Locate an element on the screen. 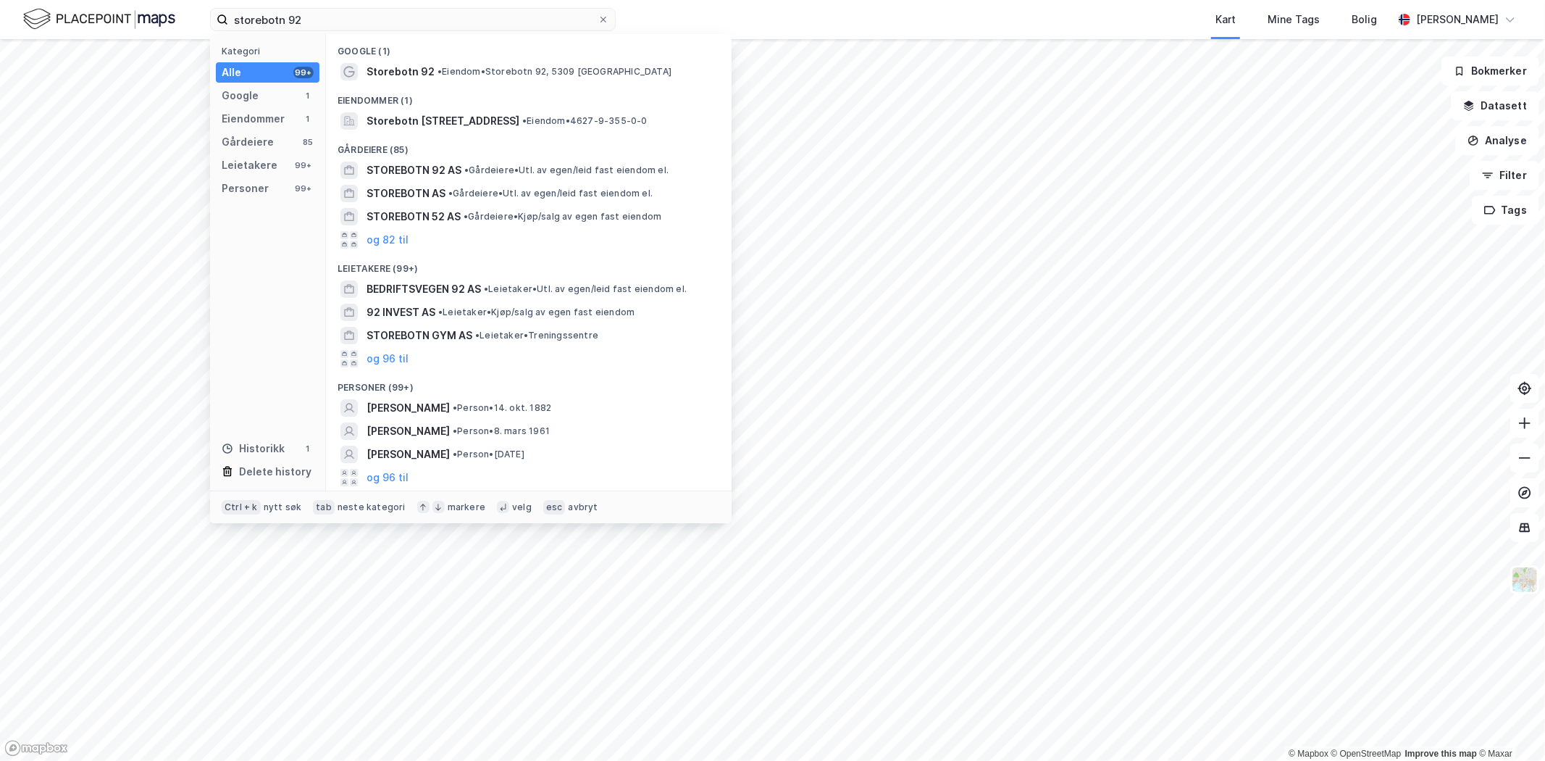  span: STOREBOTN AS is located at coordinates (406, 193).